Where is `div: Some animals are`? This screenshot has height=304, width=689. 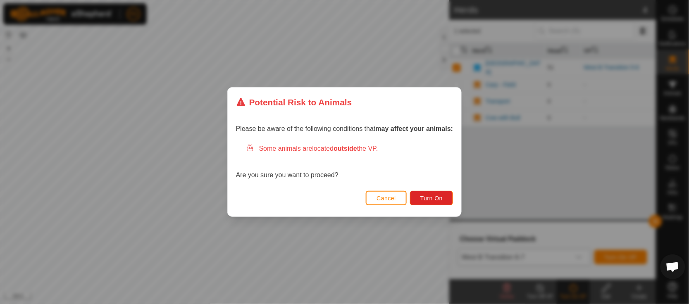
div: Some animals are is located at coordinates (350, 149).